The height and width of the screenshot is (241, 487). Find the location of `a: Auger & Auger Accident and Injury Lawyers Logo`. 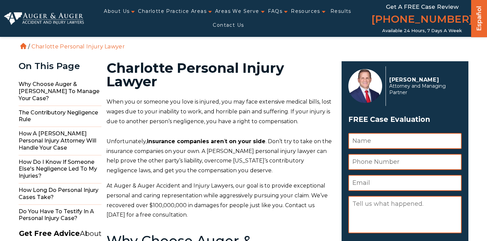

a: Auger & Auger Accident and Injury Lawyers Logo is located at coordinates (44, 18).